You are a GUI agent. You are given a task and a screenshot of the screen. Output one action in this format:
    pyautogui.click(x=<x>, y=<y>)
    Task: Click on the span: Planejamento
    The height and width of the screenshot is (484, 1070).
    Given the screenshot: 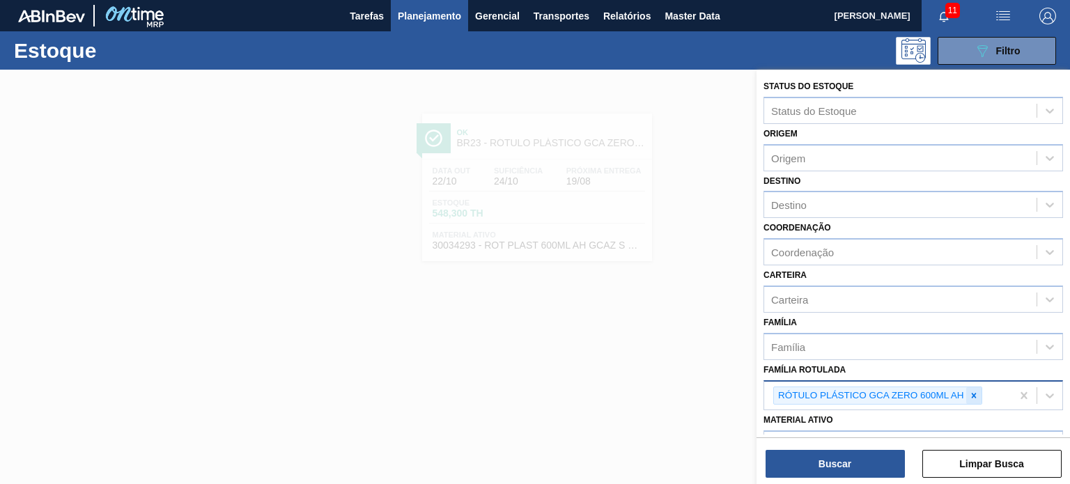 What is the action you would take?
    pyautogui.click(x=429, y=16)
    